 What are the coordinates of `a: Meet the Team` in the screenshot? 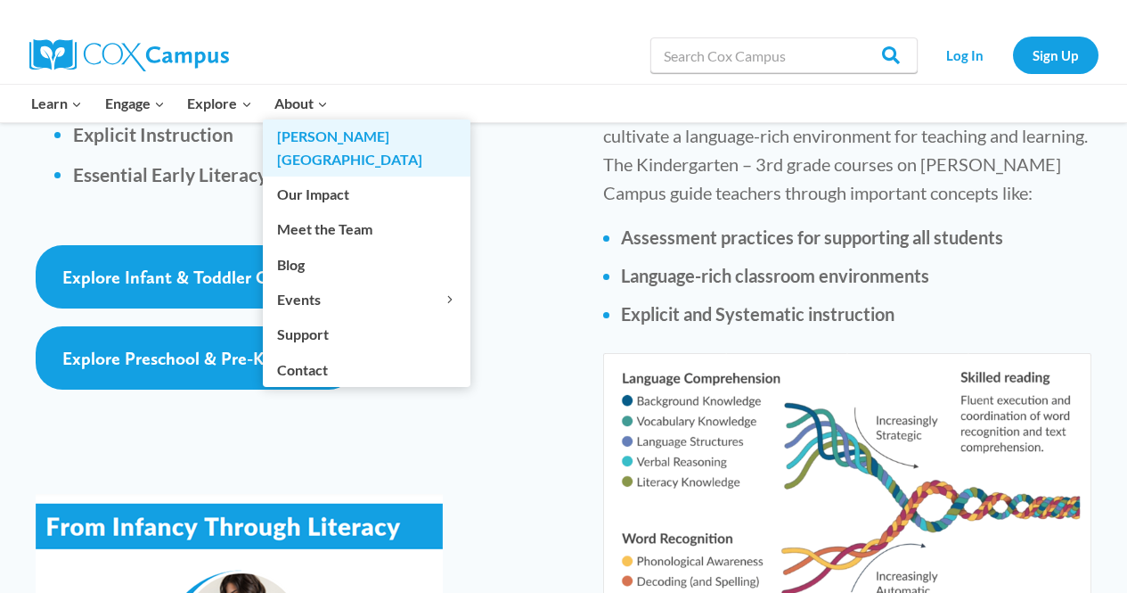 It's located at (366, 229).